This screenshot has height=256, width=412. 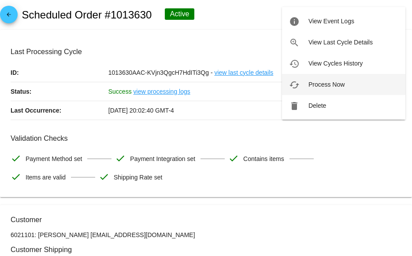 What do you see at coordinates (317, 106) in the screenshot?
I see `span: Delete` at bounding box center [317, 106].